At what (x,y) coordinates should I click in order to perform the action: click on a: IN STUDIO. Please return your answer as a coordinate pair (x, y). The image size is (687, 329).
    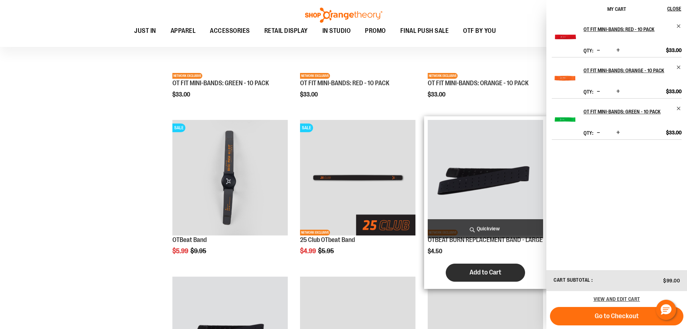
    Looking at the image, I should click on (337, 31).